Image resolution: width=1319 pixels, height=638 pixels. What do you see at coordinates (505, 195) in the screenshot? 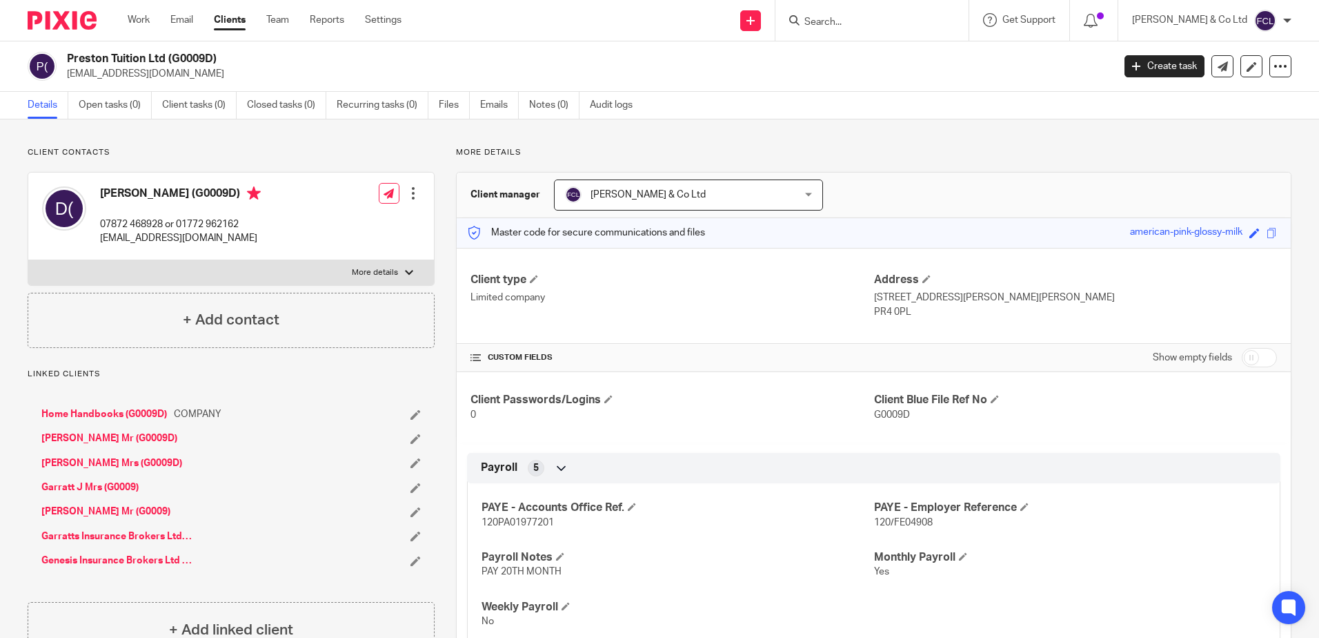
I see `h3: Client manager` at bounding box center [505, 195].